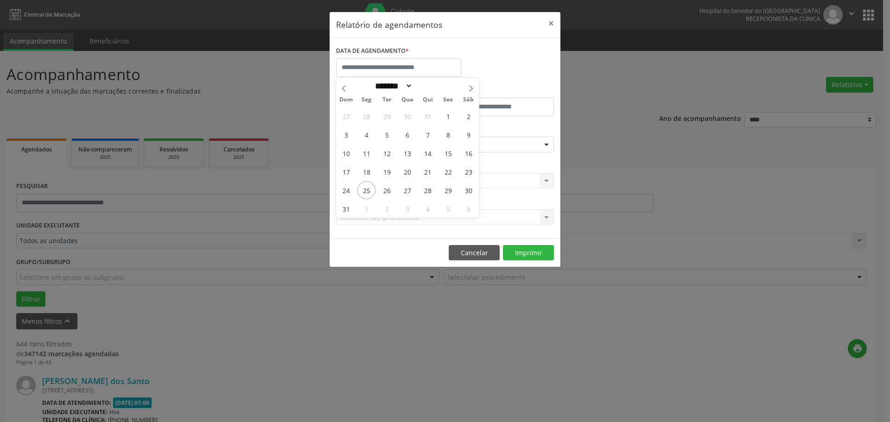 This screenshot has width=890, height=422. Describe the element at coordinates (448, 172) in the screenshot. I see `span: Agosto 22, 2025` at that location.